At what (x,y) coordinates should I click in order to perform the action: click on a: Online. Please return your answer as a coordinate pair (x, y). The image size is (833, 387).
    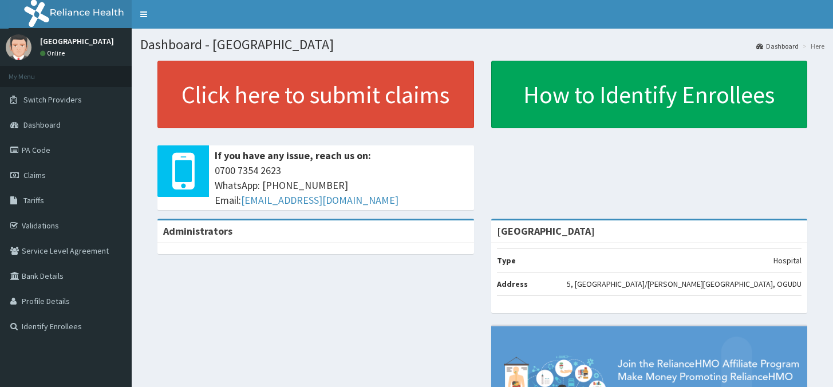
    Looking at the image, I should click on (54, 53).